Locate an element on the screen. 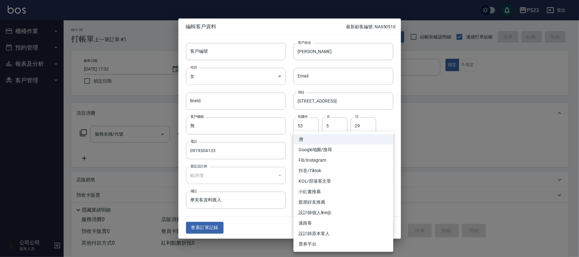 Image resolution: width=579 pixels, height=257 pixels. li: 小紅書推薦 is located at coordinates (343, 192).